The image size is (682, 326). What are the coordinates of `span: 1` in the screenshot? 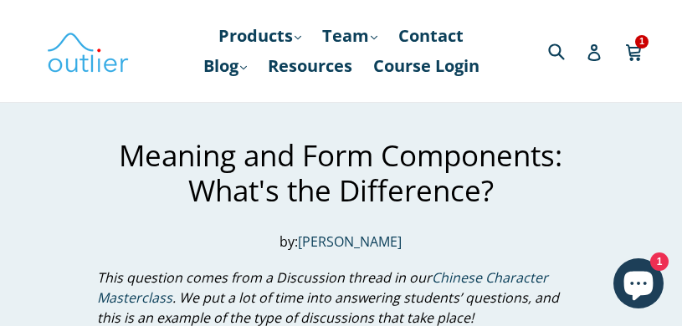 It's located at (641, 41).